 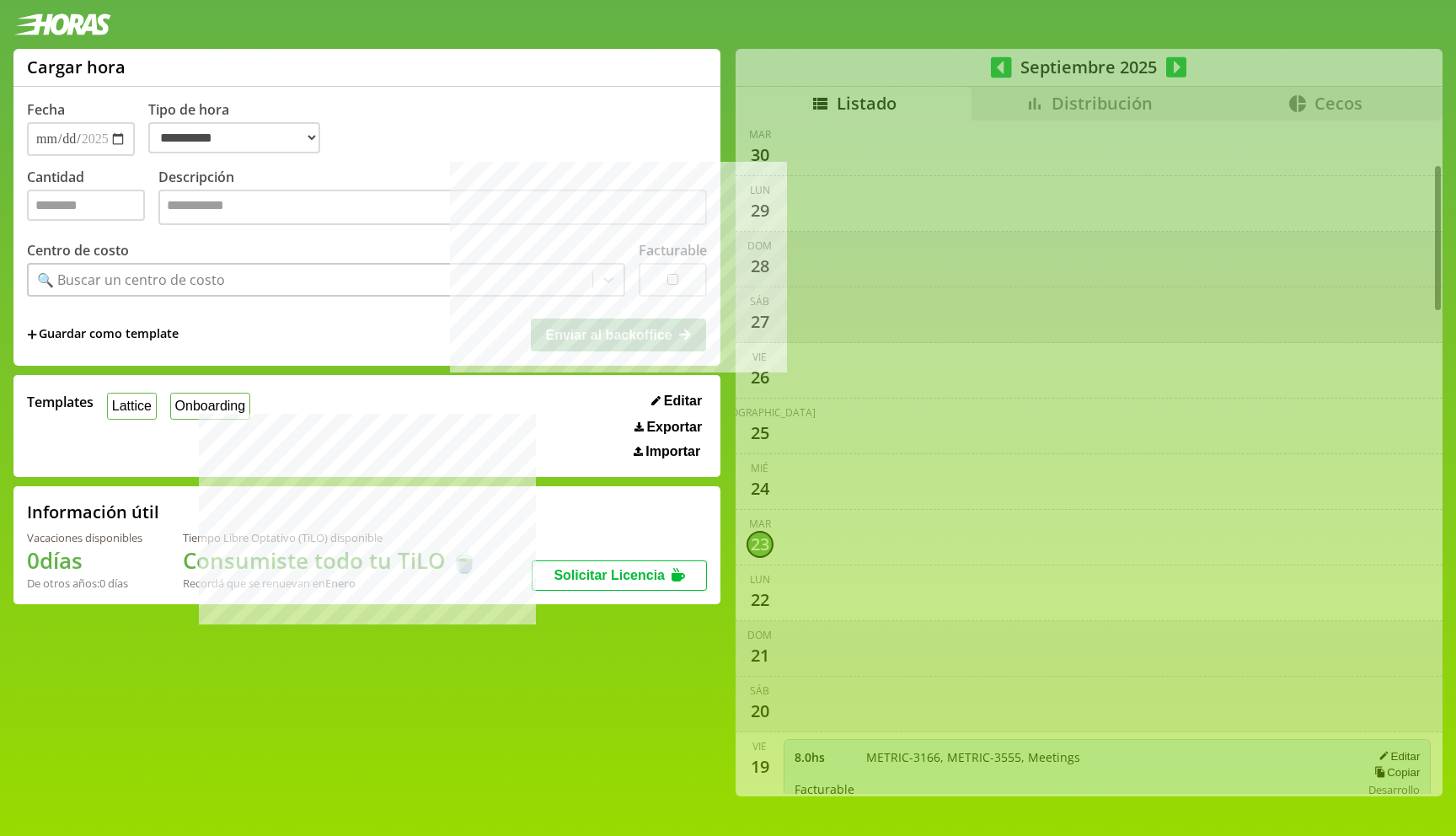 What do you see at coordinates (432, 198) in the screenshot?
I see `label: Descripción` at bounding box center [432, 198].